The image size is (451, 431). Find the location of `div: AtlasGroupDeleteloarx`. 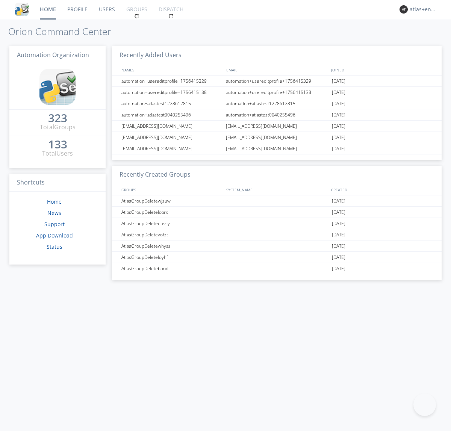

div: AtlasGroupDeleteloarx is located at coordinates (171, 212).